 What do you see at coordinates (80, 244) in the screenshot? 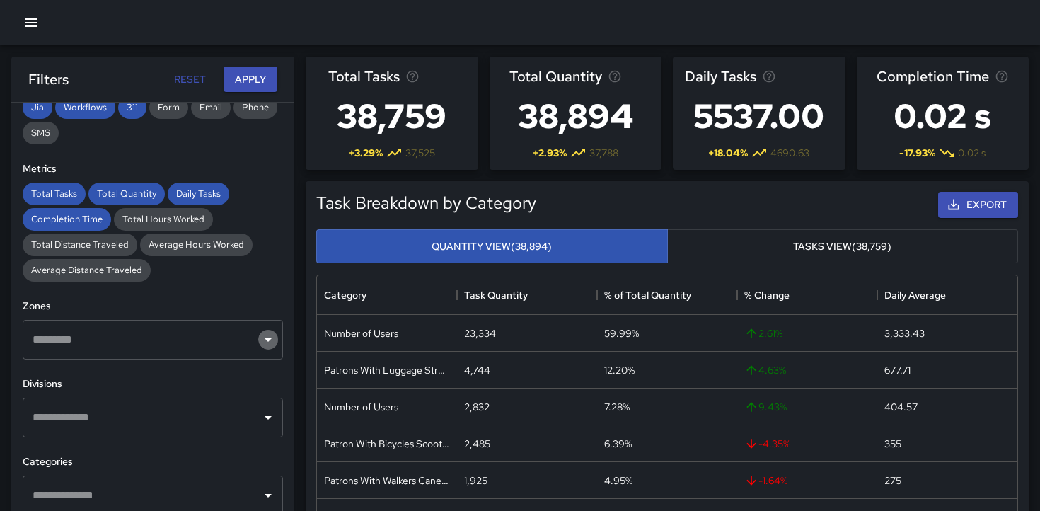
I see `span: Total Distance Traveled` at bounding box center [80, 244].